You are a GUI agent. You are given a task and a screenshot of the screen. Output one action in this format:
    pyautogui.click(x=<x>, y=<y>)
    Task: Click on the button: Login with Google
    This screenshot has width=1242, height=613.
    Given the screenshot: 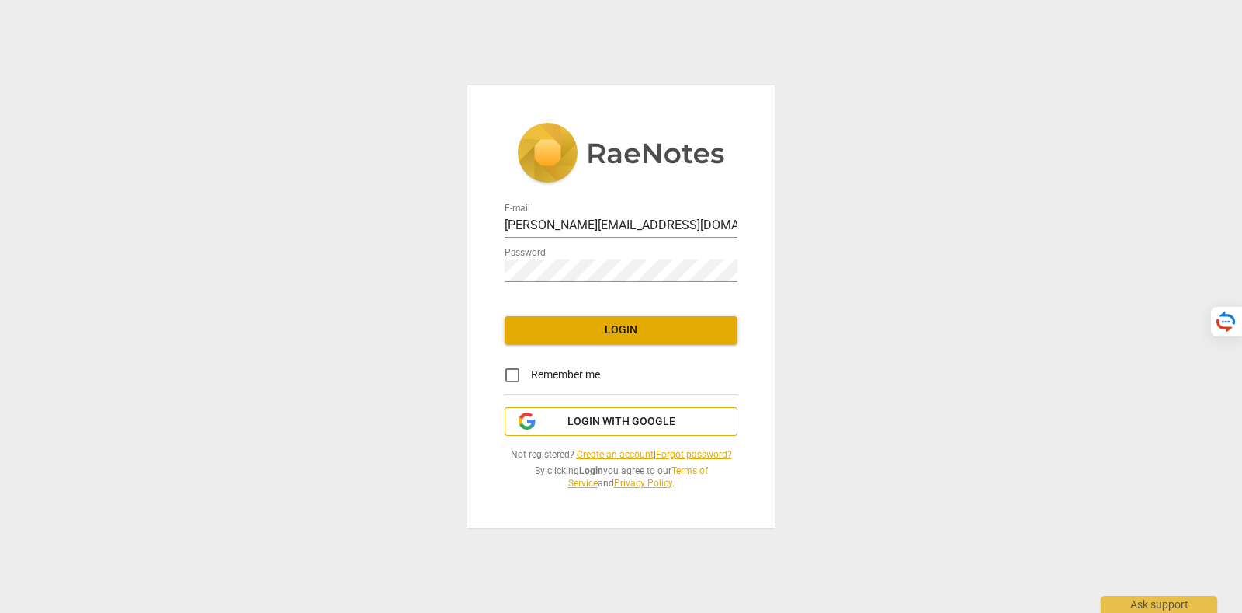 What is the action you would take?
    pyautogui.click(x=621, y=422)
    